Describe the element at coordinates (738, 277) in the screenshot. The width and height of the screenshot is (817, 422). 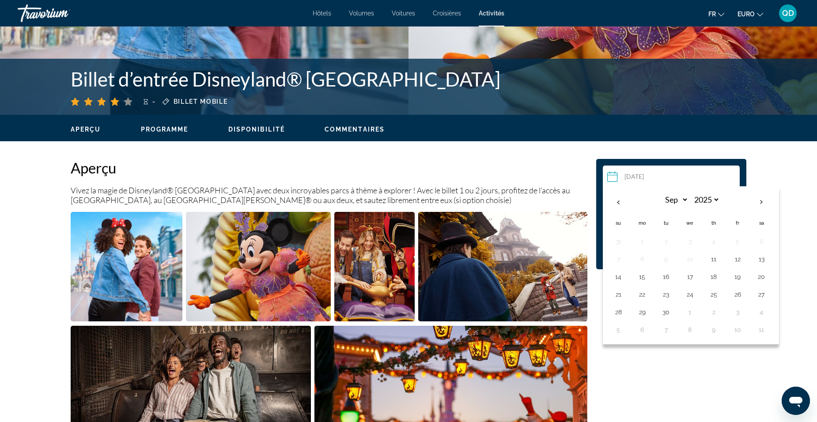
I see `button: Day 19` at that location.